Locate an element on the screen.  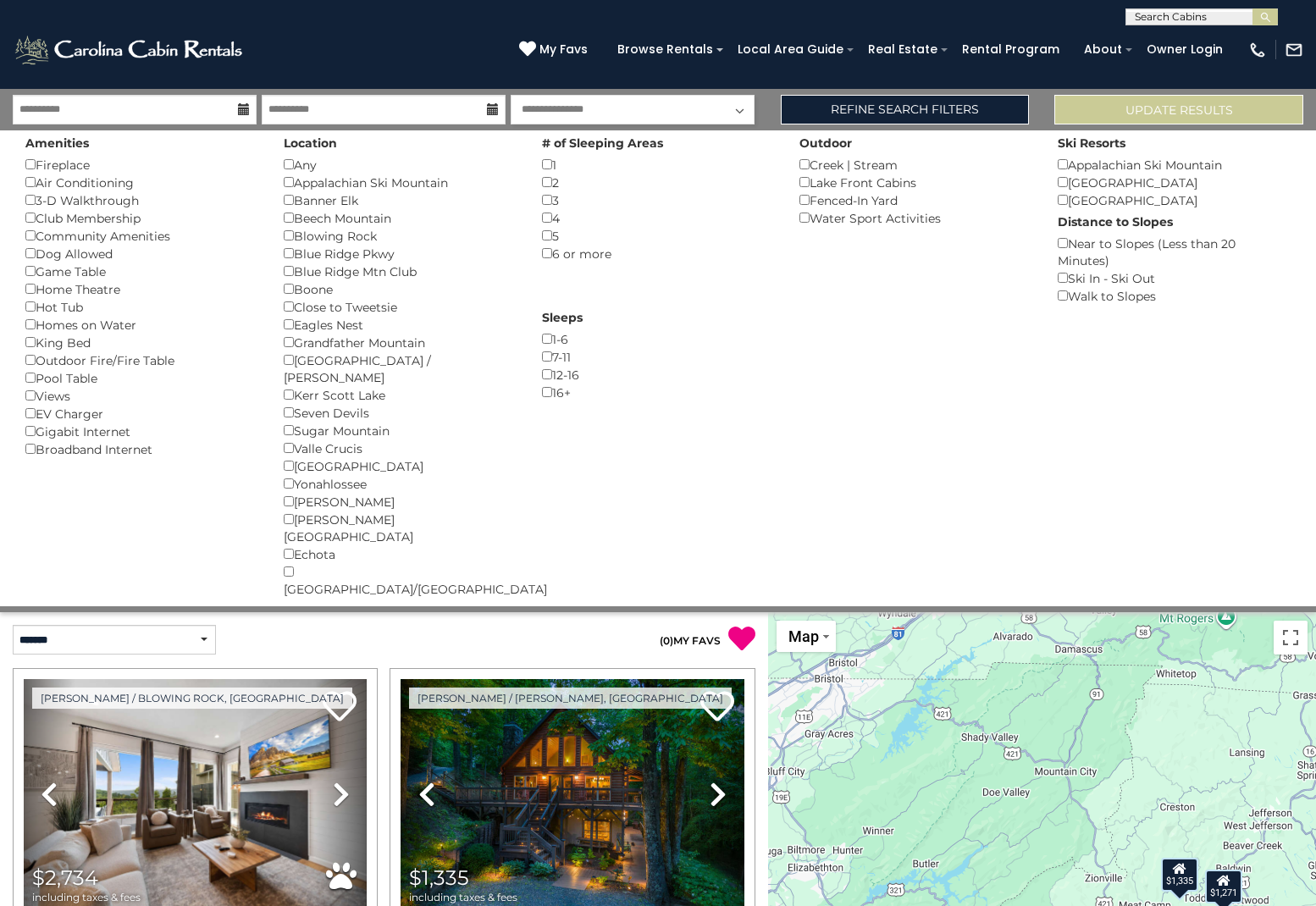
div: Homes on Water is located at coordinates (141, 324).